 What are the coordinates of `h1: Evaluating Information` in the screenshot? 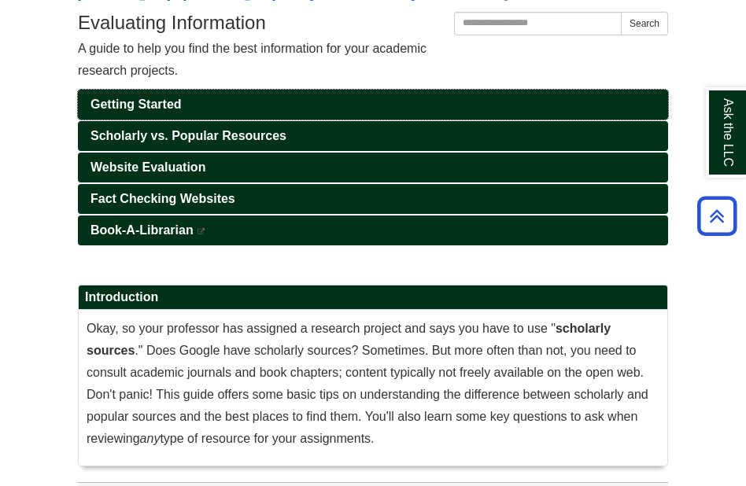 It's located at (373, 23).